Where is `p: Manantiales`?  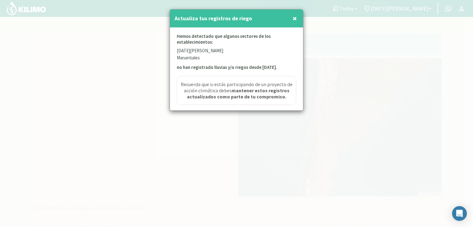
p: Manantiales is located at coordinates (237, 58).